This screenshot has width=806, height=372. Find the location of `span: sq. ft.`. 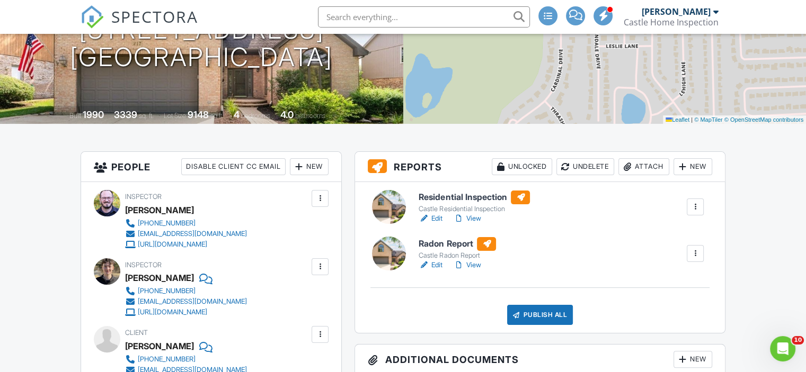

span: sq. ft. is located at coordinates (146, 115).